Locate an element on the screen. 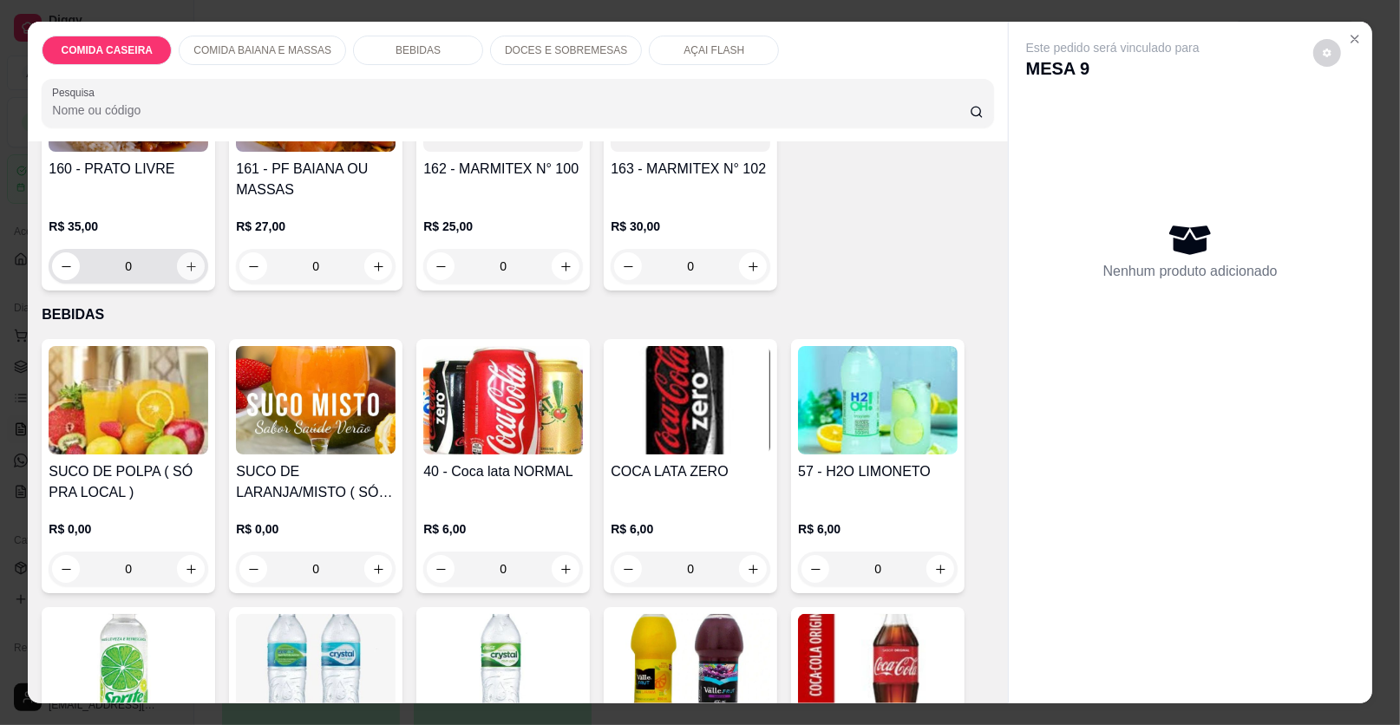 The height and width of the screenshot is (725, 1400). input: Pesquisa is located at coordinates (511, 110).